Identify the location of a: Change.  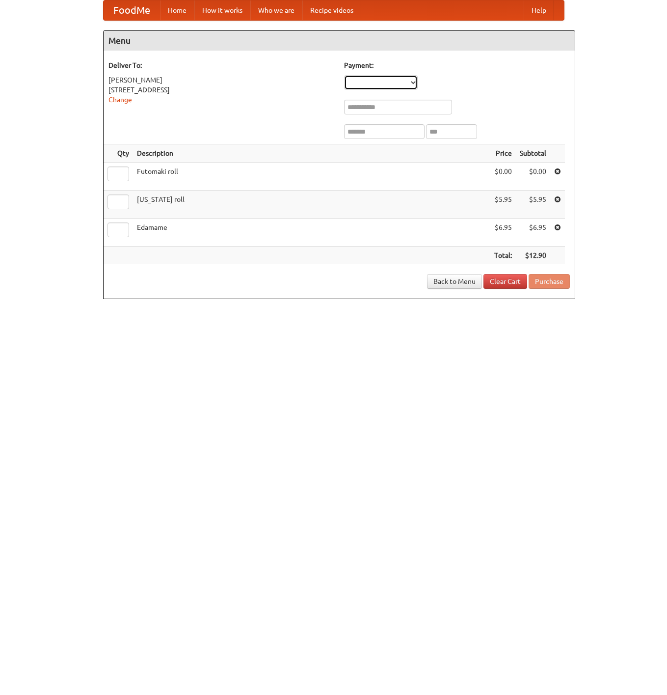
(120, 100).